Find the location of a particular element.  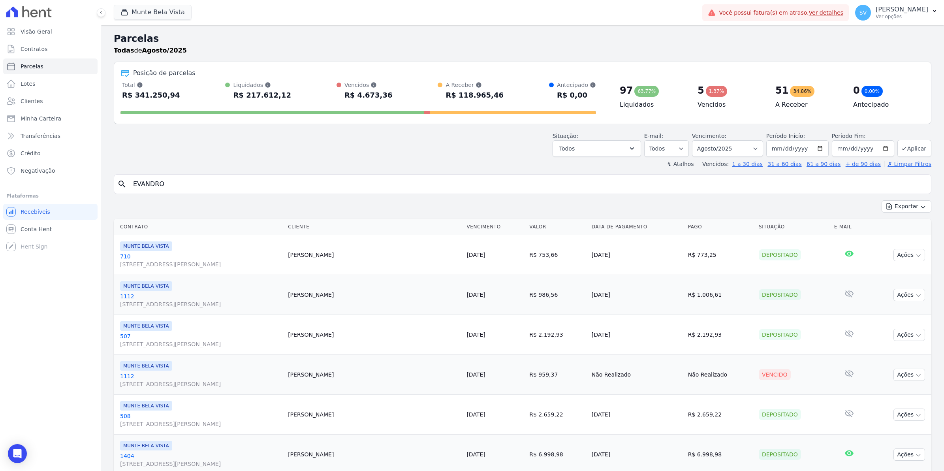

div: A Receber is located at coordinates (474, 85).